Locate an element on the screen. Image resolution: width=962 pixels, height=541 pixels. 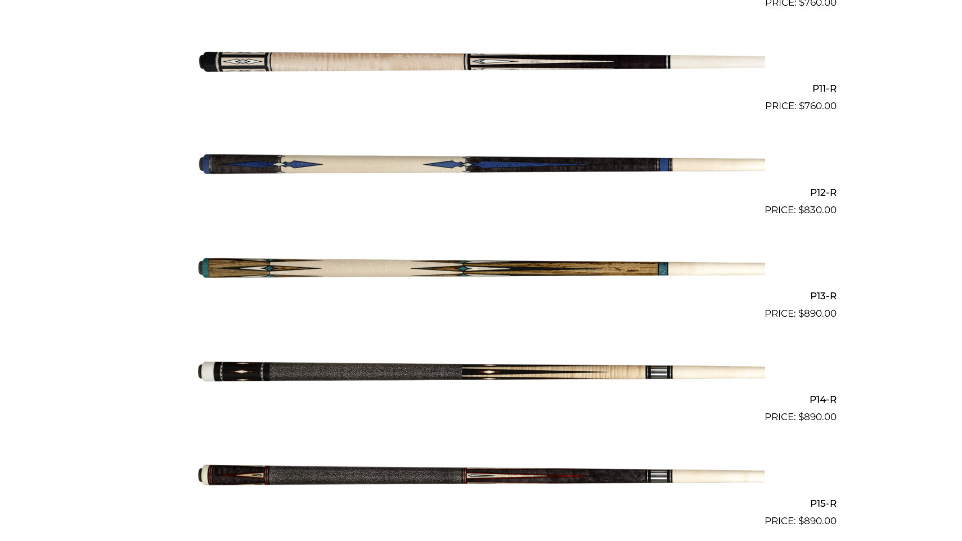
h2: P14-R is located at coordinates (481, 399).